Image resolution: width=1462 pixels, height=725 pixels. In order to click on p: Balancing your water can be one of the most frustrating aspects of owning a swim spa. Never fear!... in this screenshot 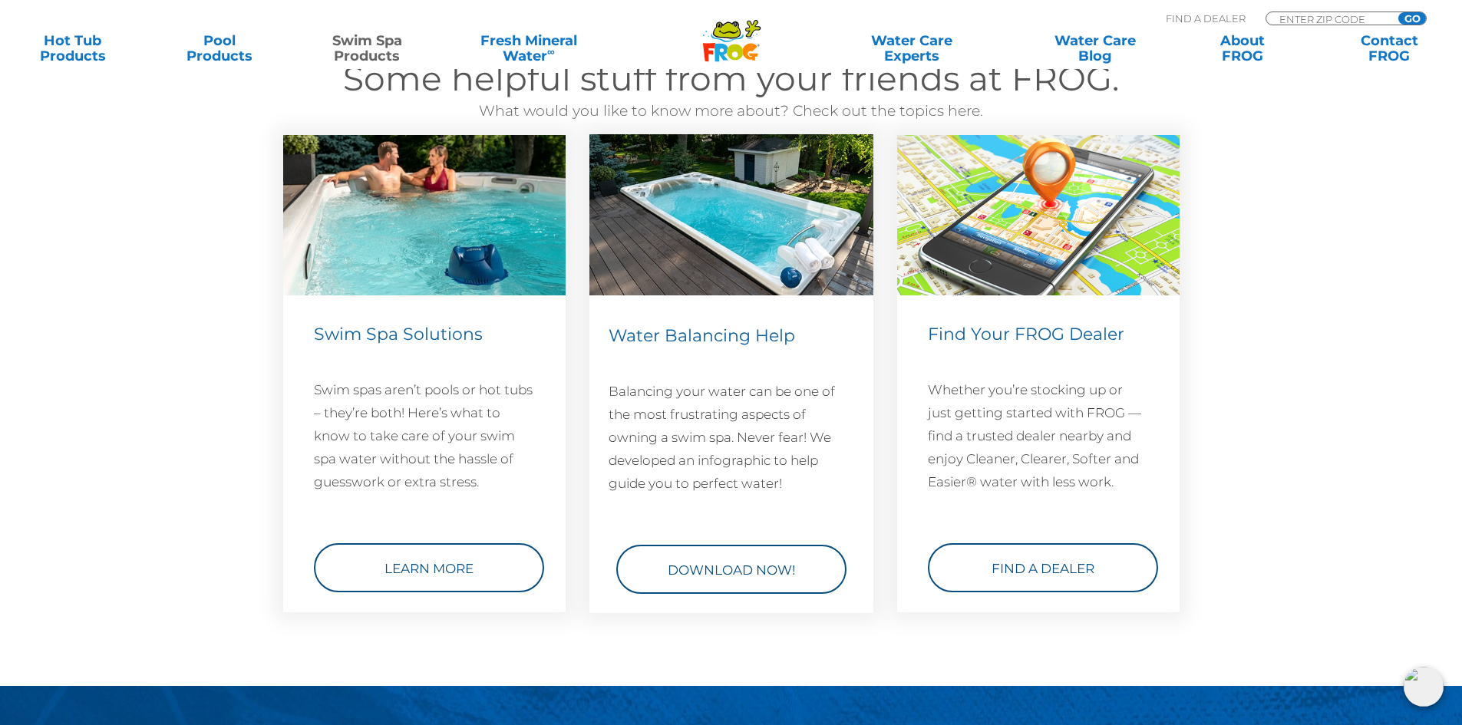, I will do `click(731, 437)`.